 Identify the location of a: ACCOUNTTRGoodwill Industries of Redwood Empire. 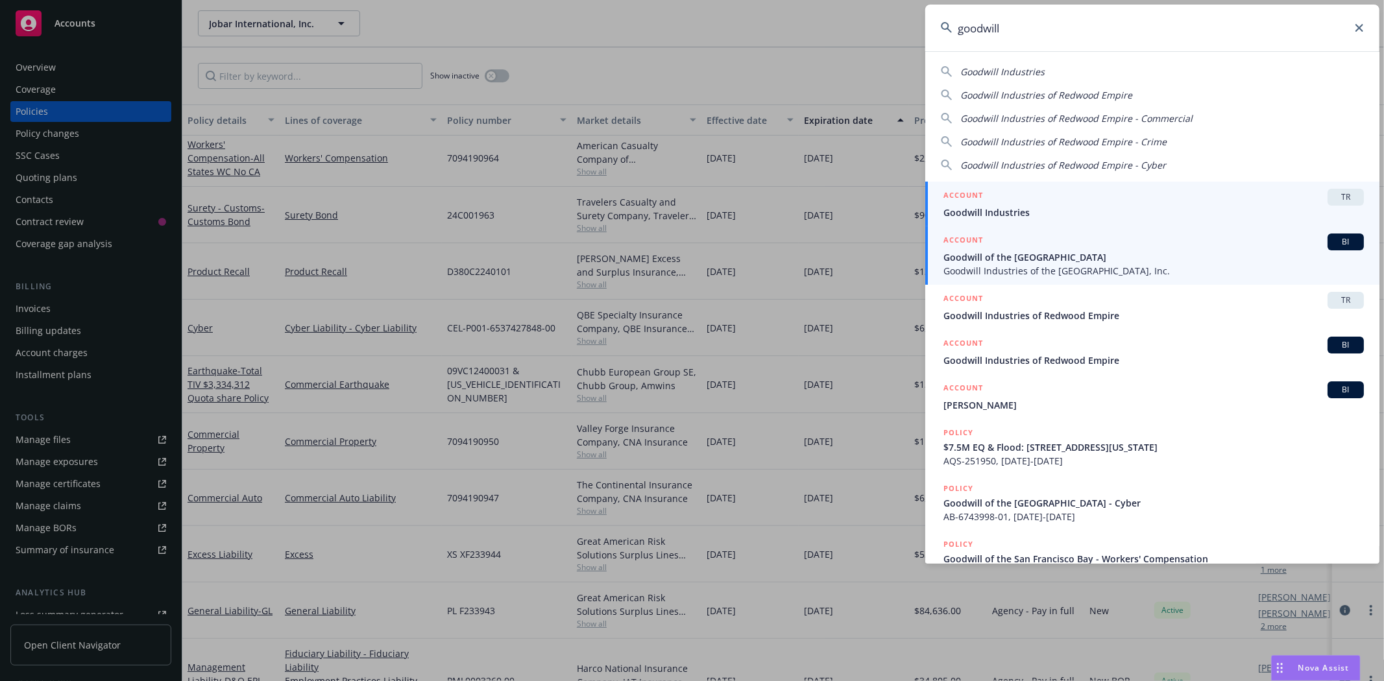
(1152, 307).